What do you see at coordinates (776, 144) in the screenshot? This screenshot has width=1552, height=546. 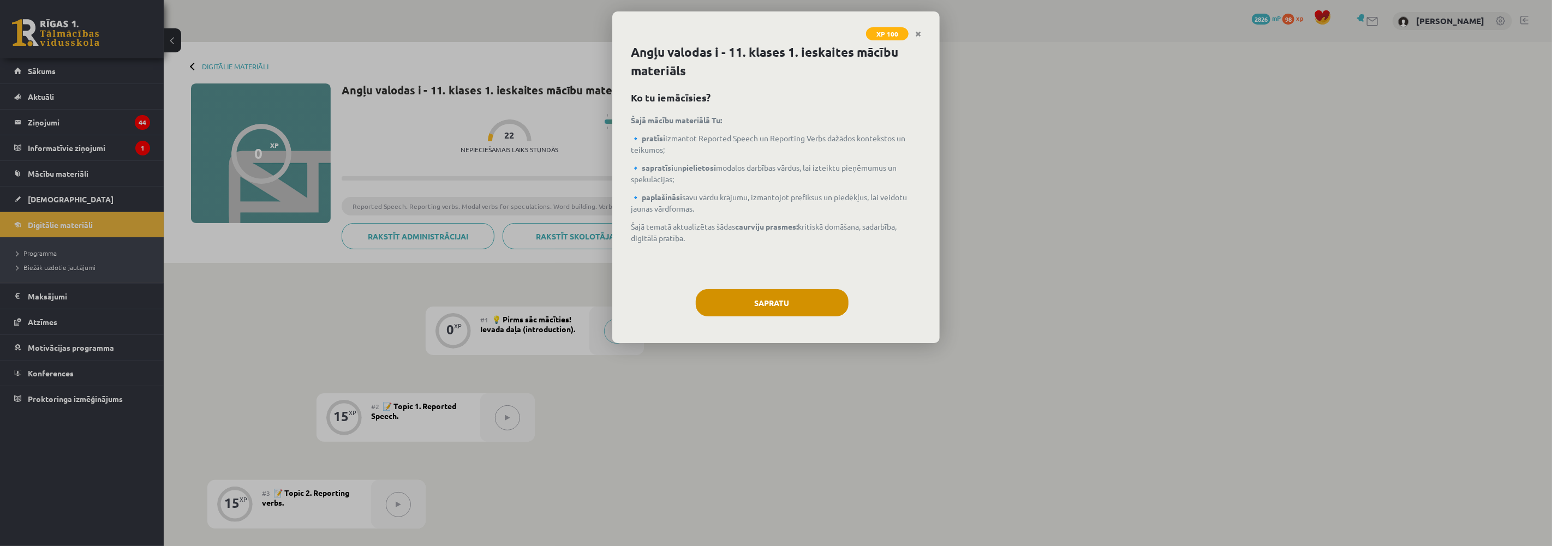 I see `p: izmantot Reported Speech un Reporting Verbs dažādos kontekstos un teikumos;` at bounding box center [776, 144].